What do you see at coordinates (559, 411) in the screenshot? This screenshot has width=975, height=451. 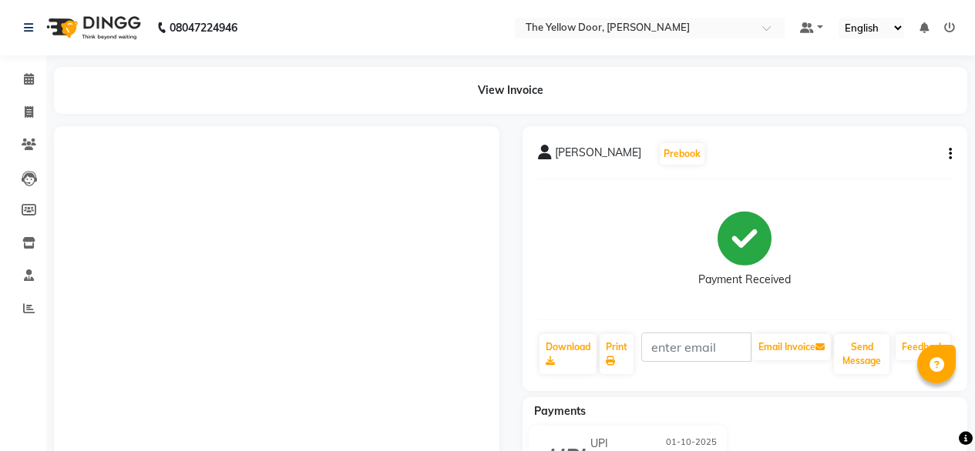 I see `span: Payments` at bounding box center [559, 411].